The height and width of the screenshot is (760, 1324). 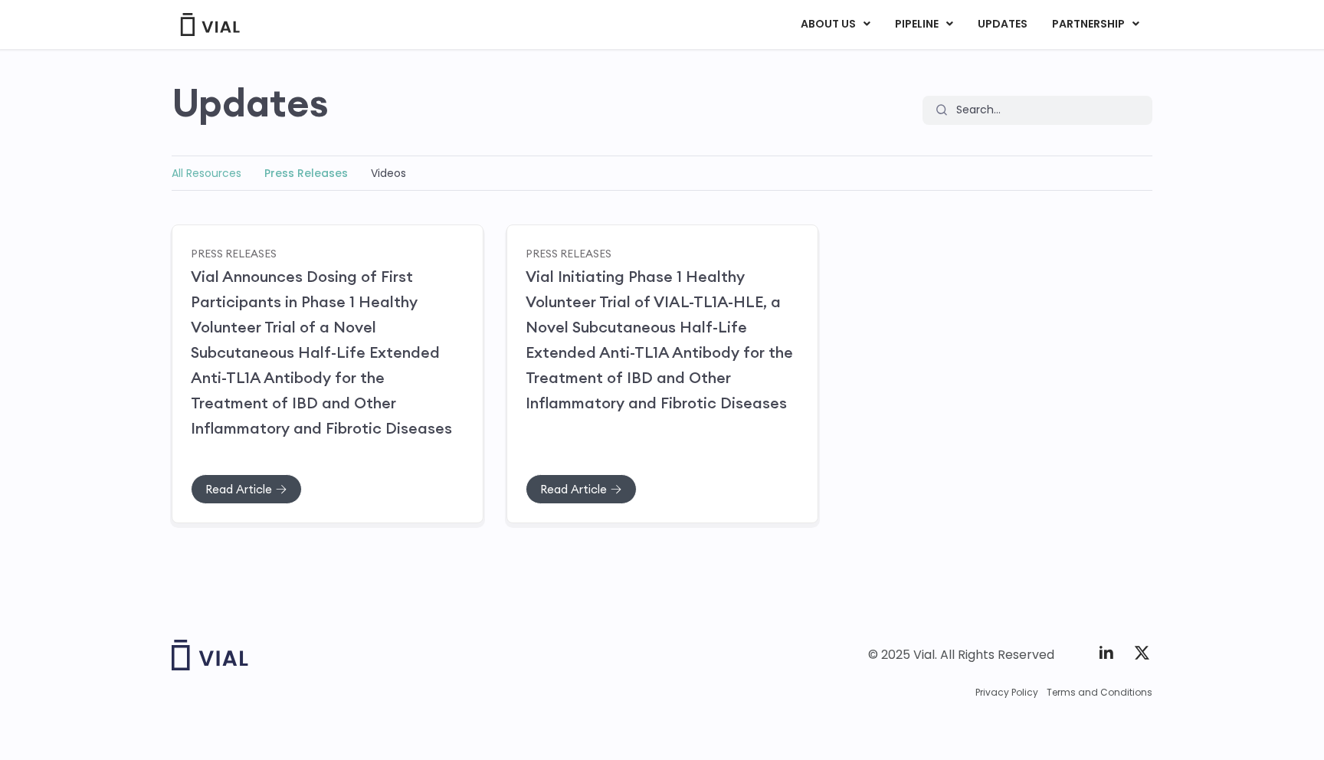 What do you see at coordinates (1099, 692) in the screenshot?
I see `a: Terms and Conditions` at bounding box center [1099, 692].